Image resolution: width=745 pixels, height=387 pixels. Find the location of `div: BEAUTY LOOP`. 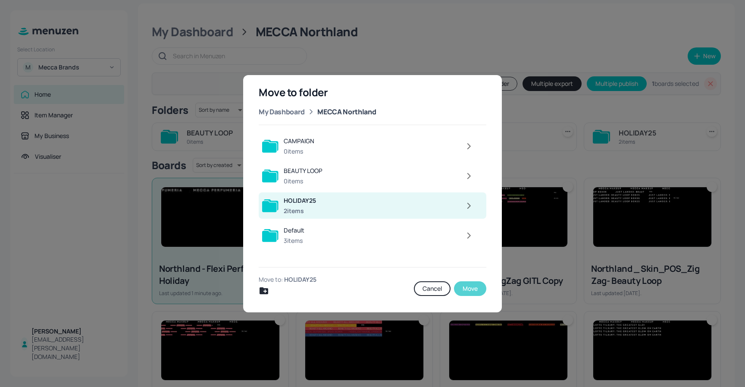

div: BEAUTY LOOP is located at coordinates (303, 171).